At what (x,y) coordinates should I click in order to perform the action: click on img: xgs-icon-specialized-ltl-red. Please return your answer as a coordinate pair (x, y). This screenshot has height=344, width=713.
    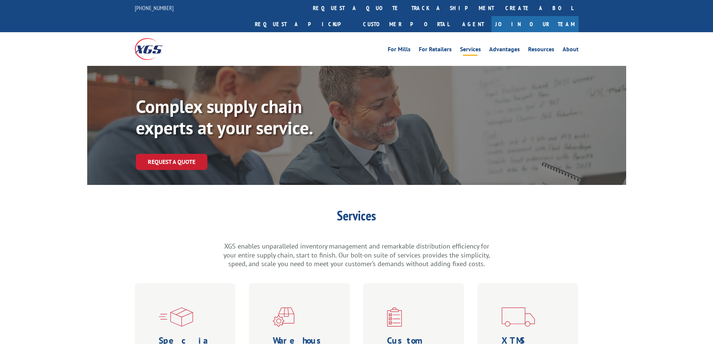
    Looking at the image, I should click on (176, 317).